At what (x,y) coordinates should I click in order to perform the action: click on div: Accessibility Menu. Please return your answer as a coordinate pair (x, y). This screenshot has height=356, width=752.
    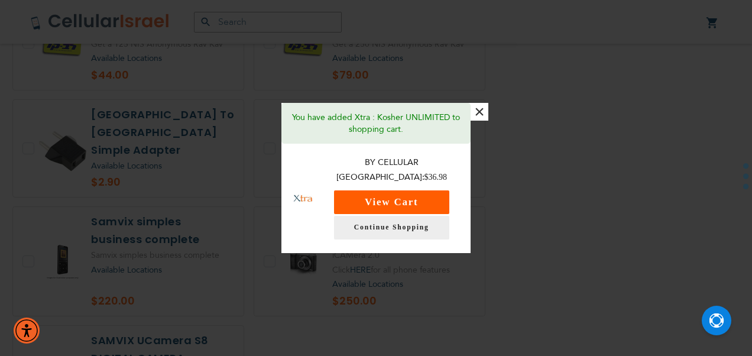
    Looking at the image, I should click on (27, 331).